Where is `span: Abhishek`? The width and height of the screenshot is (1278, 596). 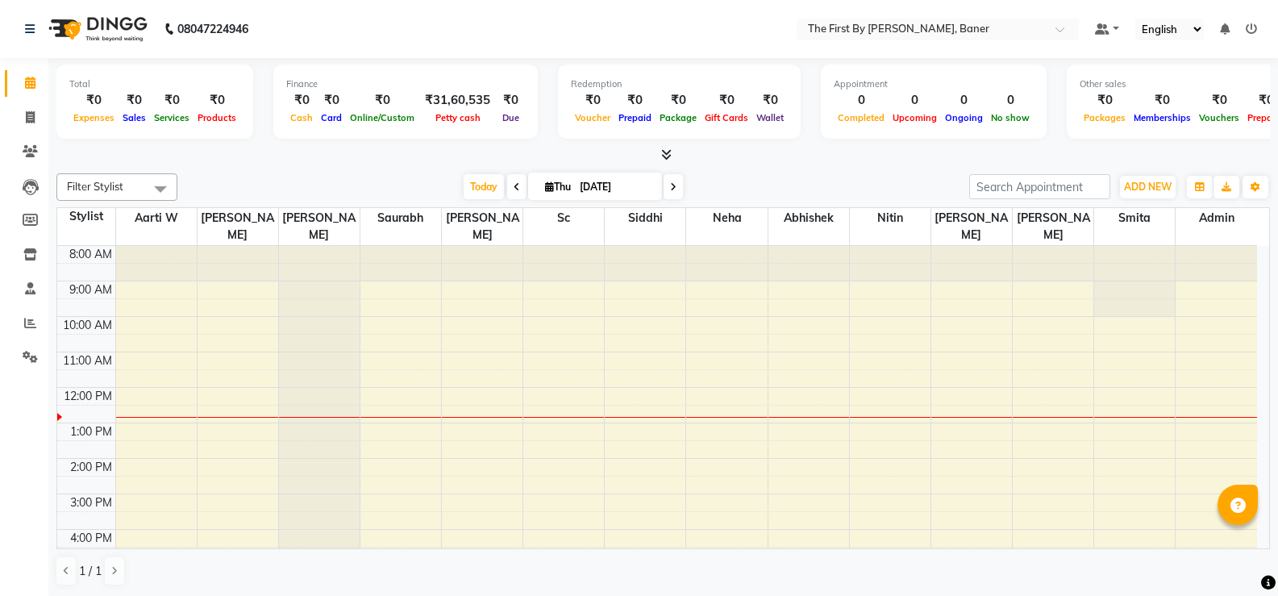
span: Abhishek is located at coordinates (809, 218).